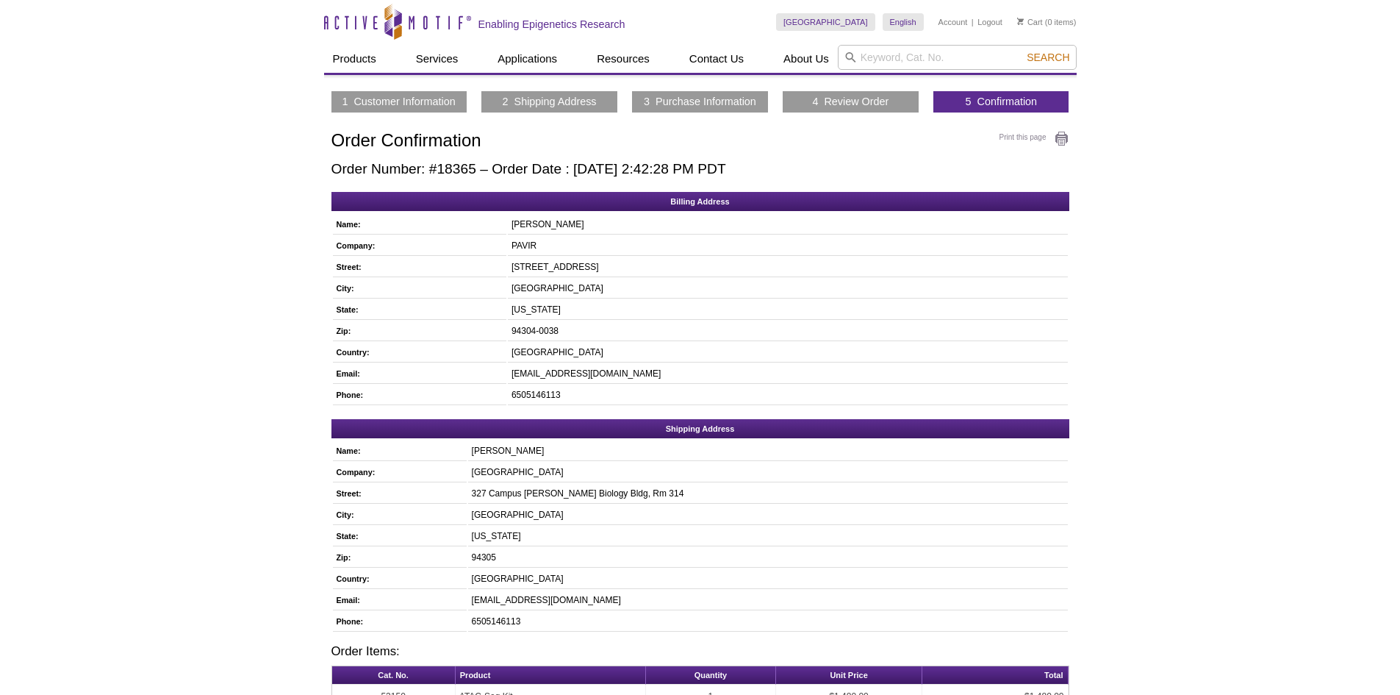  I want to click on td: 94305, so click(768, 557).